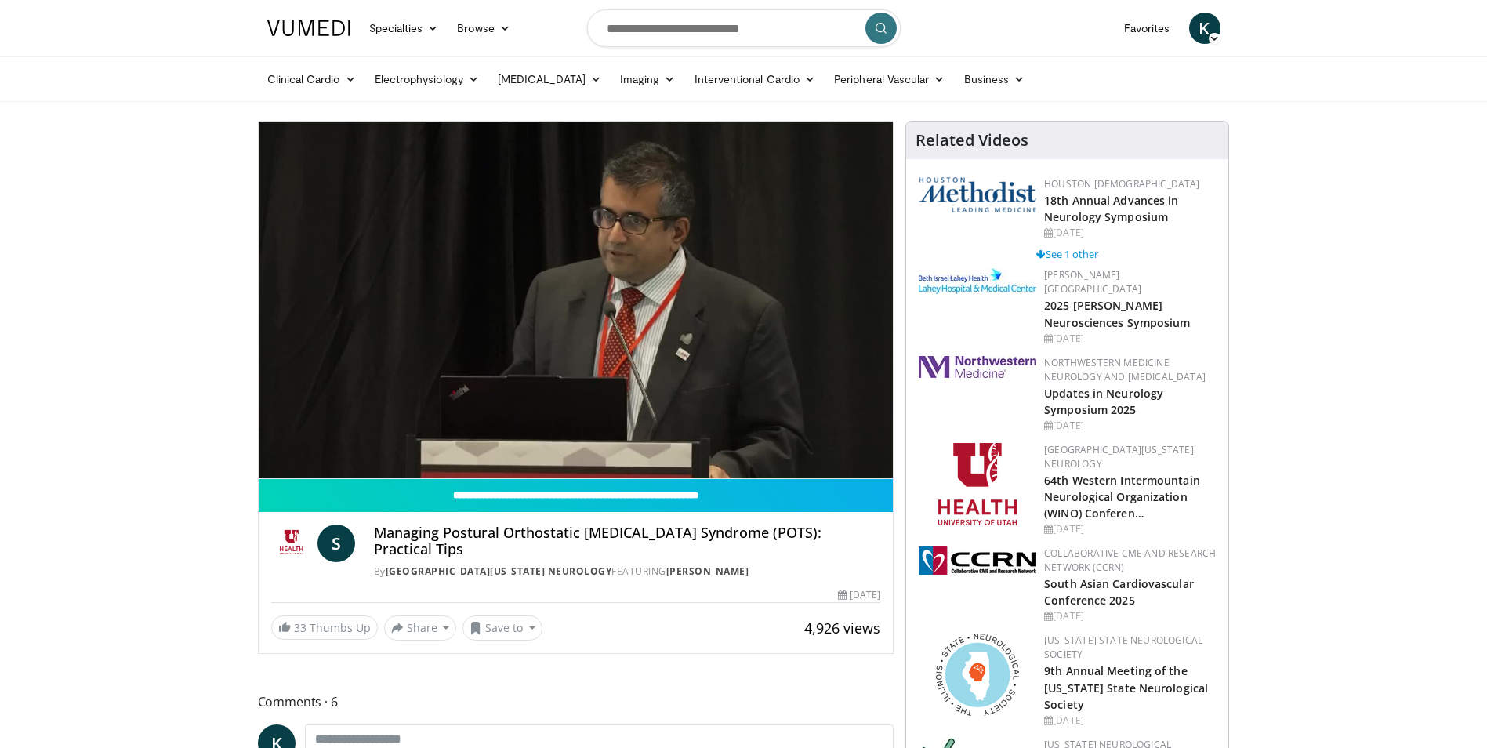 This screenshot has height=748, width=1487. Describe the element at coordinates (576, 702) in the screenshot. I see `span: Comments 6` at that location.